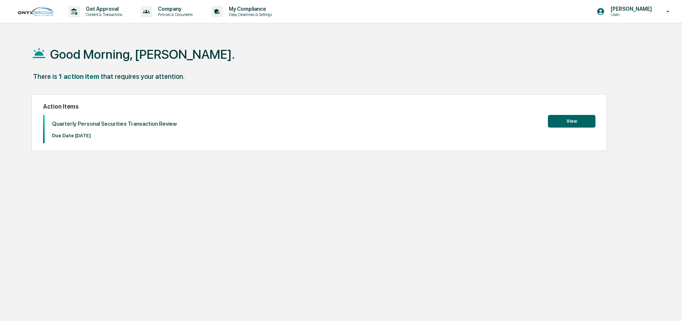 Image resolution: width=682 pixels, height=321 pixels. Describe the element at coordinates (174, 9) in the screenshot. I see `p: Company` at that location.